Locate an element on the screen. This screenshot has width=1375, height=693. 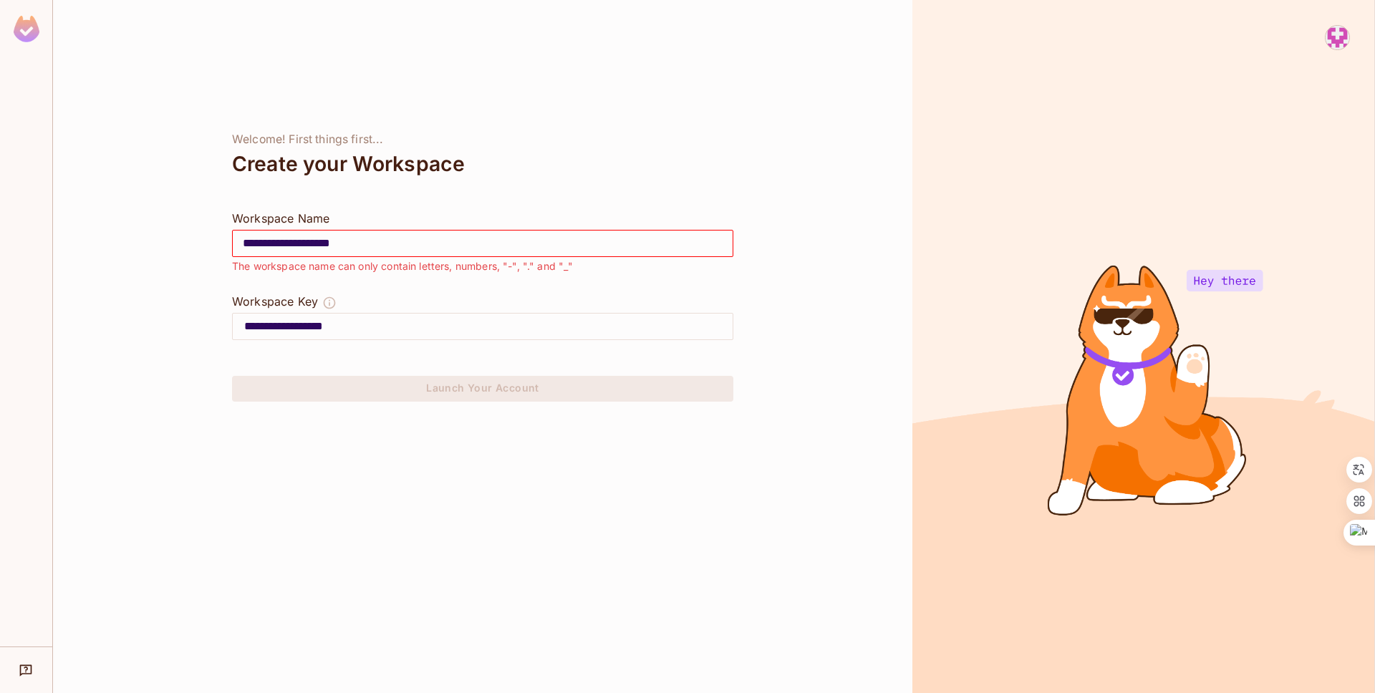
button: Launch Your Account is located at coordinates (483, 389).